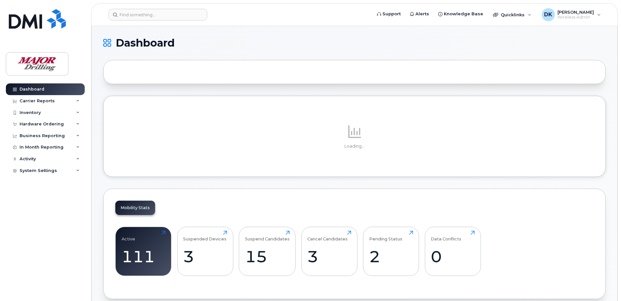 The image size is (621, 301). I want to click on div: Cancel Candidates, so click(328, 236).